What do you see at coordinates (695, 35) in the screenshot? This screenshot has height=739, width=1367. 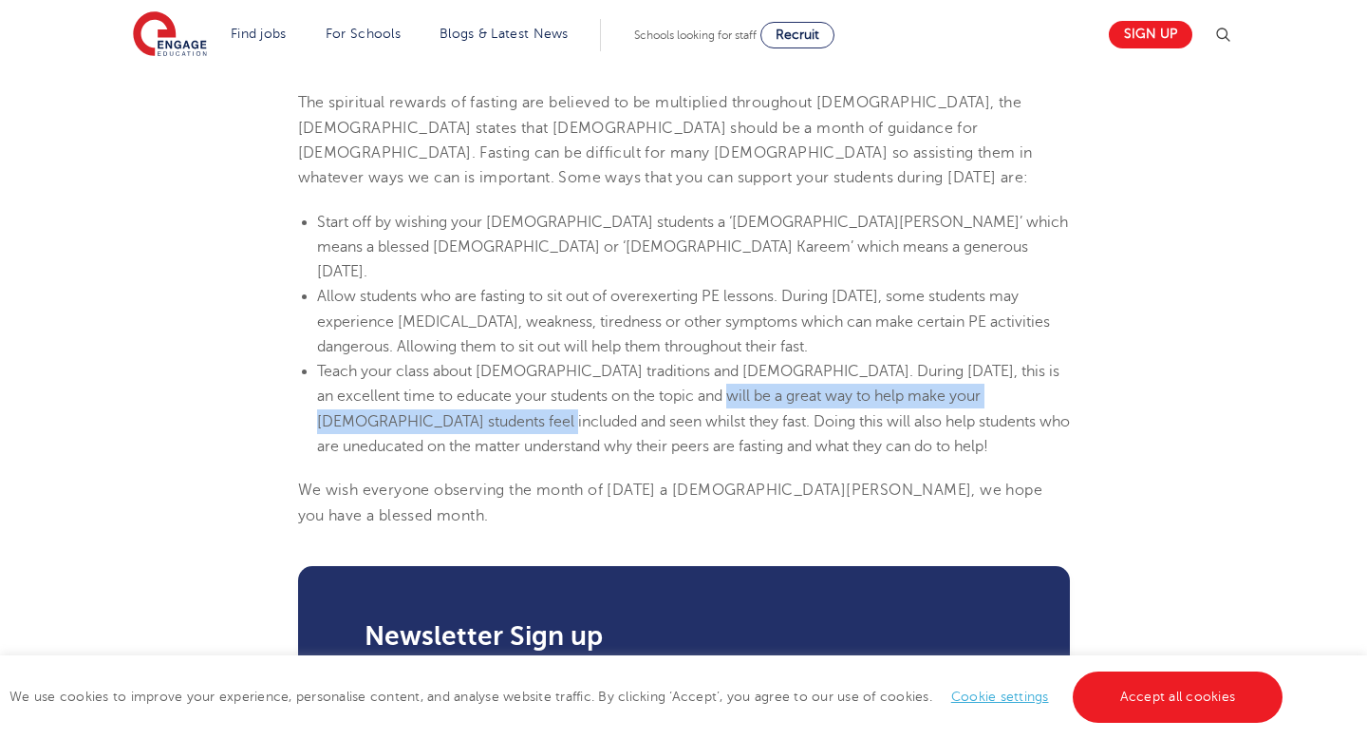 I see `span: Schools looking for staff` at bounding box center [695, 35].